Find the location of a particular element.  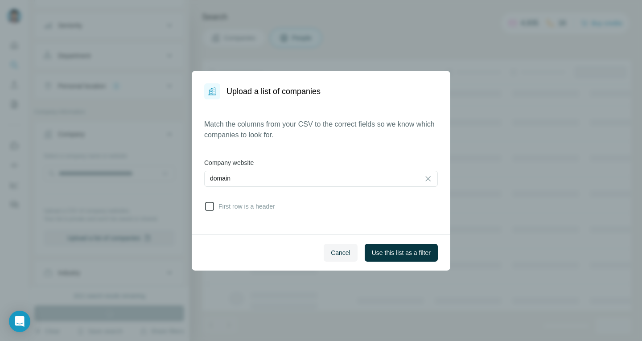

span: First row is a header is located at coordinates (245, 206).